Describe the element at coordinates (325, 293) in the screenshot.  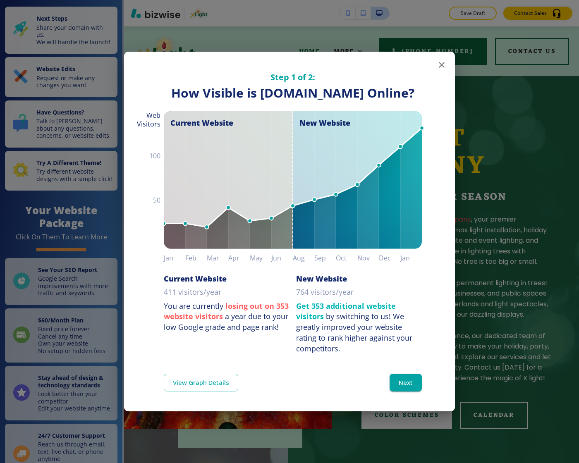
I see `p: 764 visitors/year` at that location.